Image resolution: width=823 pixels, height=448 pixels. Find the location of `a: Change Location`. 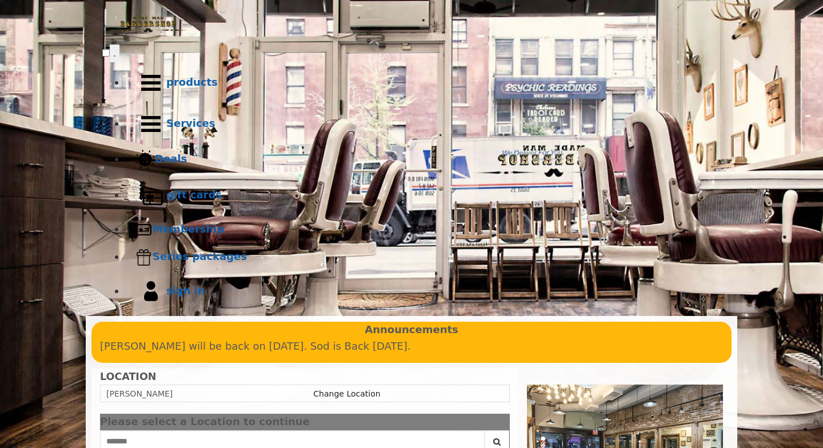

a: Change Location is located at coordinates (347, 394).